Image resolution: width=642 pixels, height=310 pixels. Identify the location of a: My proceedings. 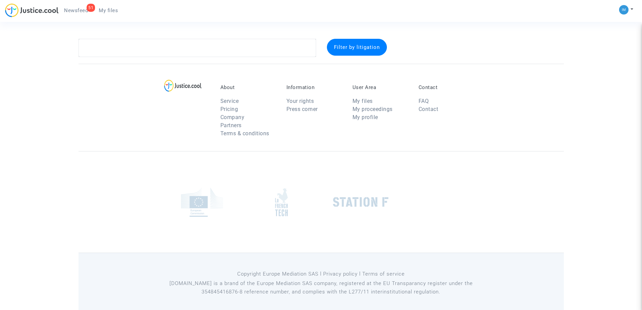
(372, 109).